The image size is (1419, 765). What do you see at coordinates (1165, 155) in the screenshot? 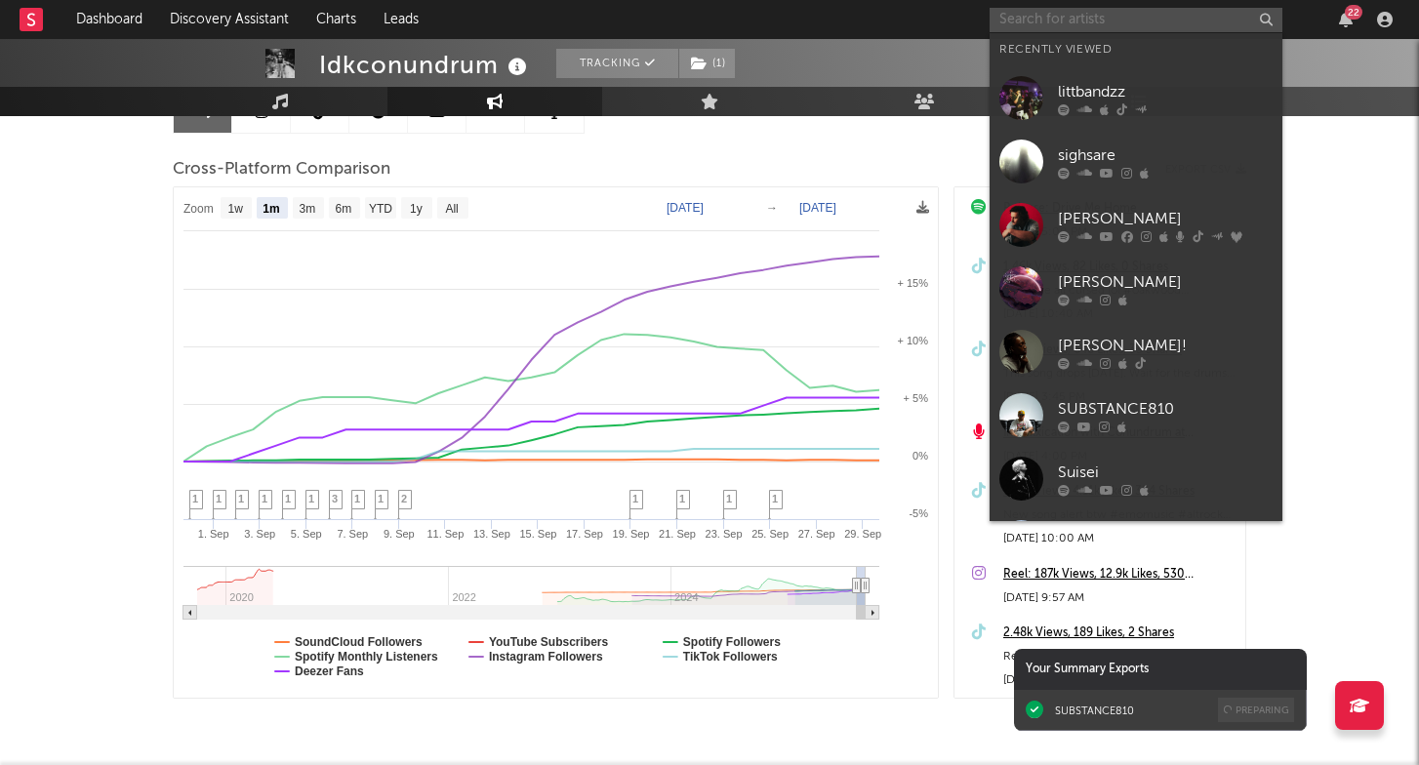
I see `div: sighsare` at bounding box center [1165, 155].